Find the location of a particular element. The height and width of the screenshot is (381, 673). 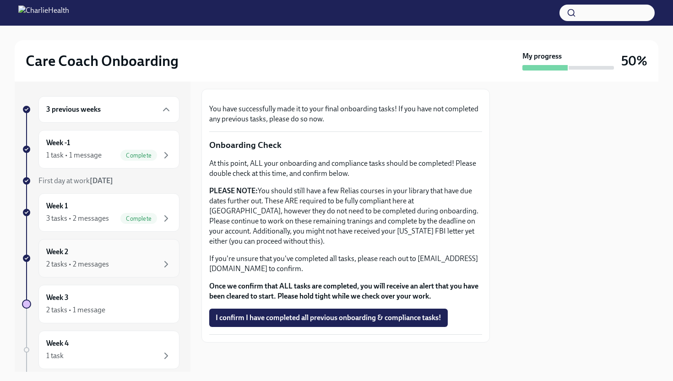

button: I confirm I have completed all previous onboarding & compliance tasks! is located at coordinates (328, 318).